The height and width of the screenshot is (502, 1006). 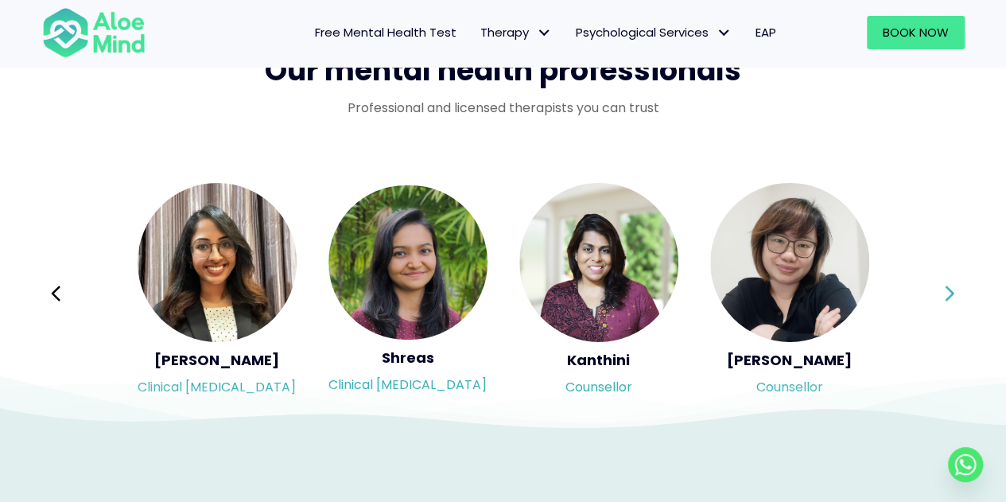 I want to click on span: Psychological Services, so click(x=654, y=32).